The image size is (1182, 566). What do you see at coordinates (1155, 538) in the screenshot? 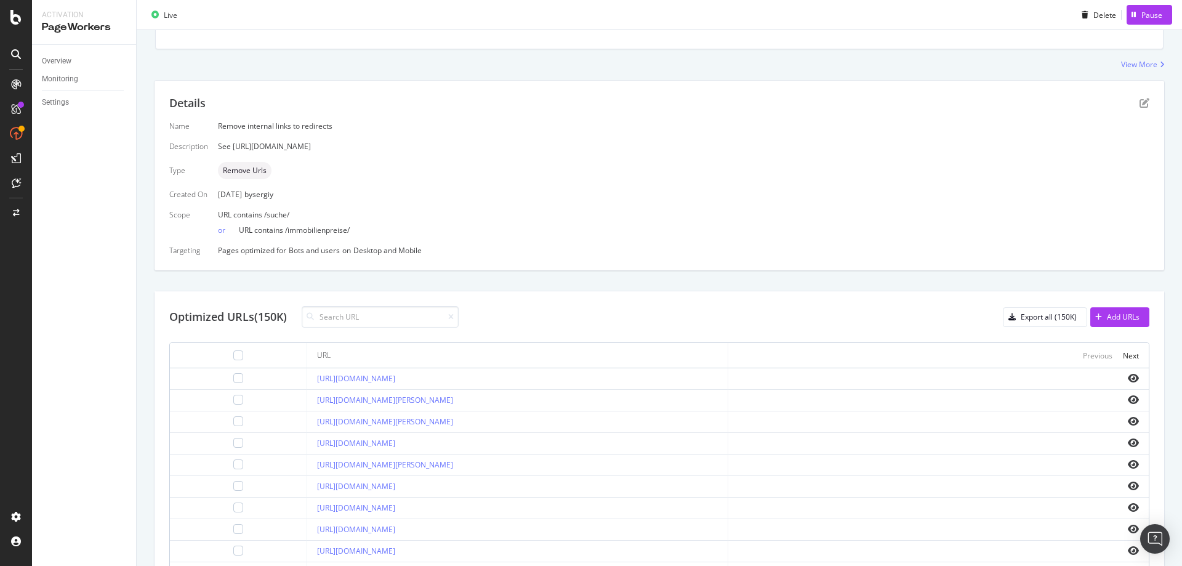
I see `div: Open Intercom Messenger` at bounding box center [1155, 538].